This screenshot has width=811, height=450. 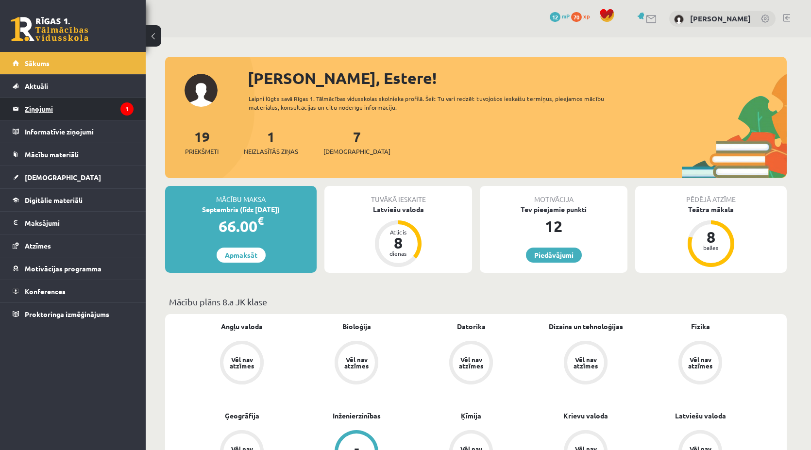 I want to click on a: Inženierzinības, so click(x=356, y=415).